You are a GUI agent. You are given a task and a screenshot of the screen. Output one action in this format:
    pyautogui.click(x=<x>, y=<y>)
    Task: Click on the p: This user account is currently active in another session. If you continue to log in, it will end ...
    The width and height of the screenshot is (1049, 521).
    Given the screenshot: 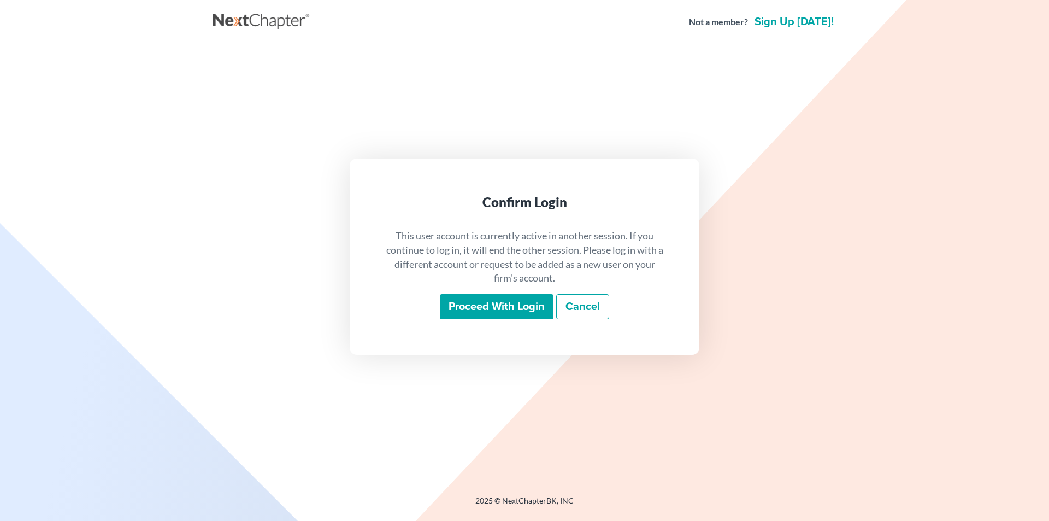 What is the action you would take?
    pyautogui.click(x=525, y=257)
    